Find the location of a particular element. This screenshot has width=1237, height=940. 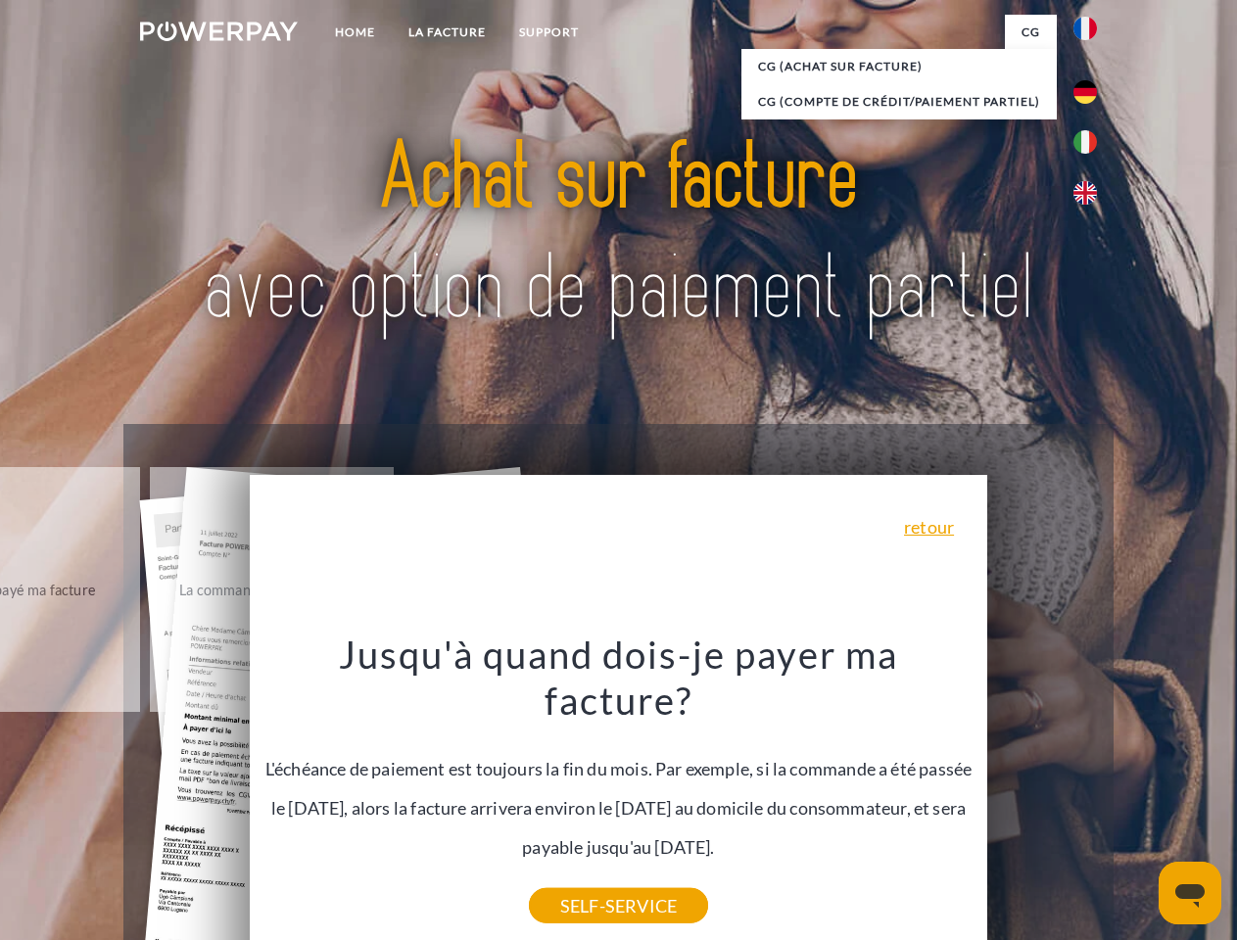

a: SELF-SERVICE is located at coordinates (618, 906).